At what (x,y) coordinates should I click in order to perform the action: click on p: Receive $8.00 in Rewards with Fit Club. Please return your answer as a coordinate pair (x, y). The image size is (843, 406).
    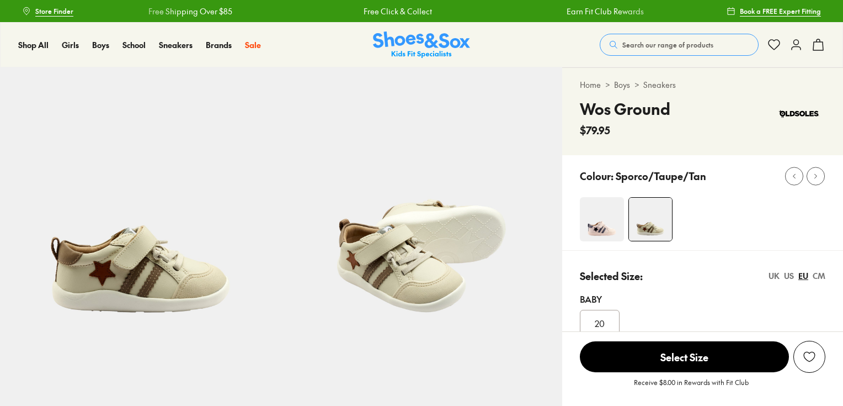
    Looking at the image, I should click on (691, 387).